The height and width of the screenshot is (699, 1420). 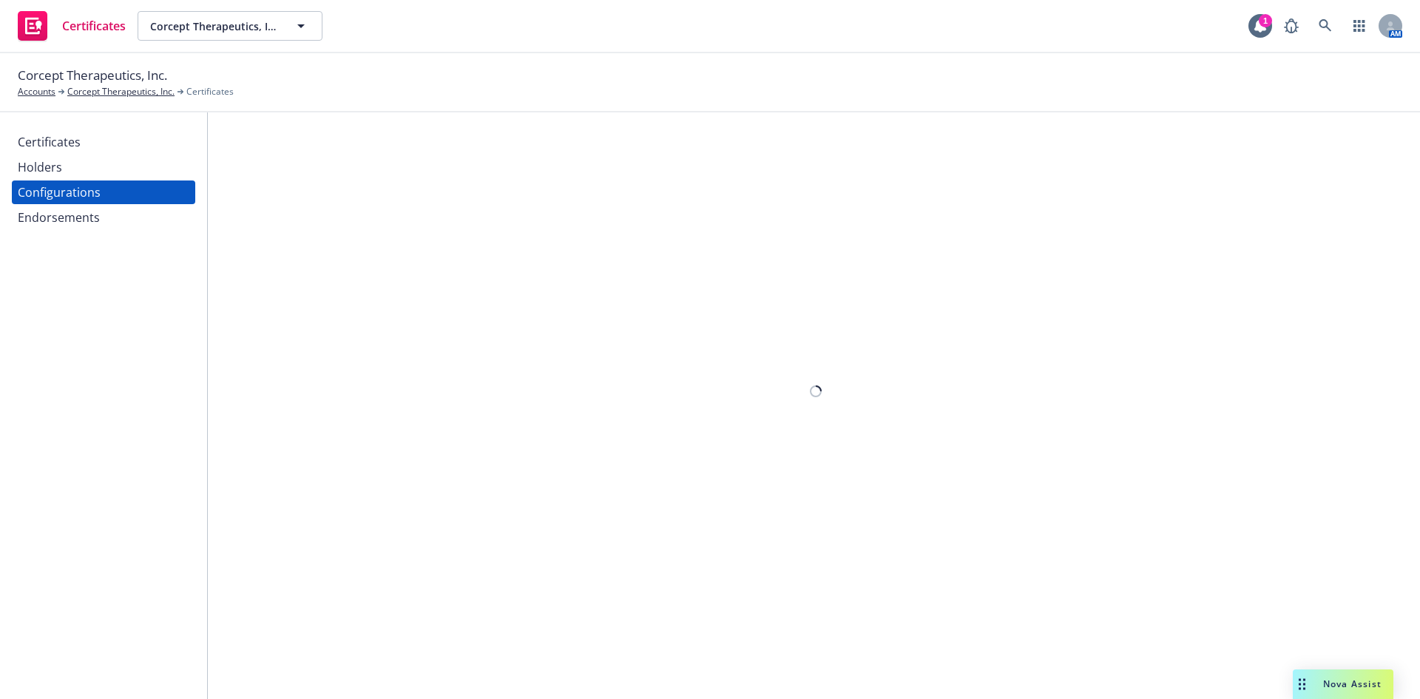 I want to click on div: Drag to move, so click(x=1302, y=684).